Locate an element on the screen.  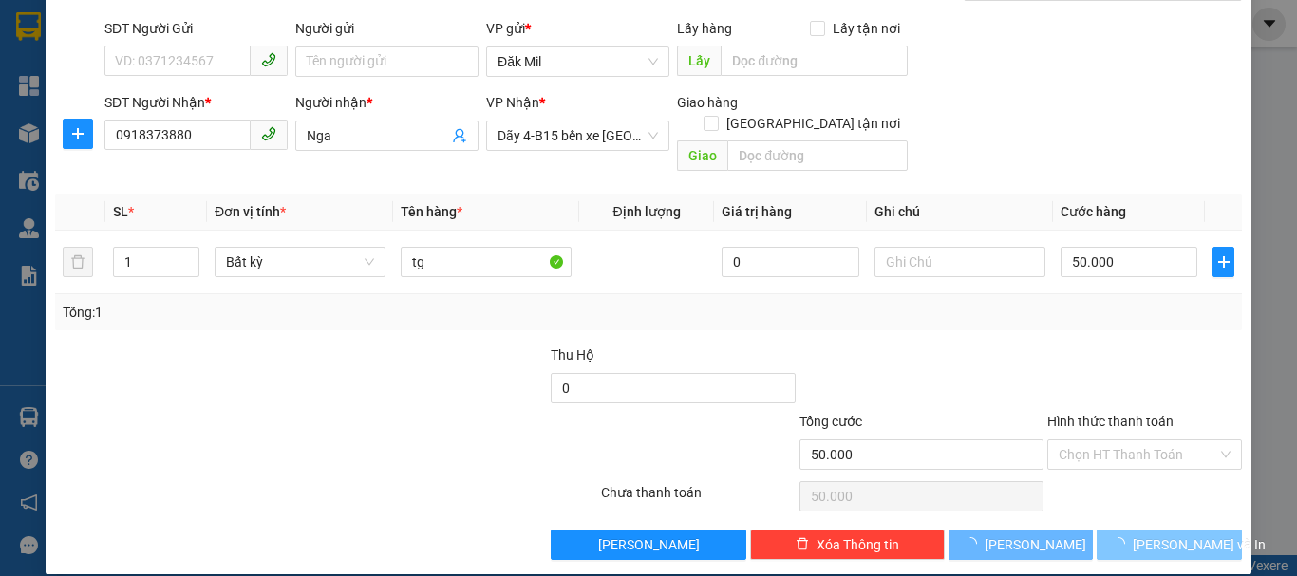
span: Giao hàng is located at coordinates (707, 103).